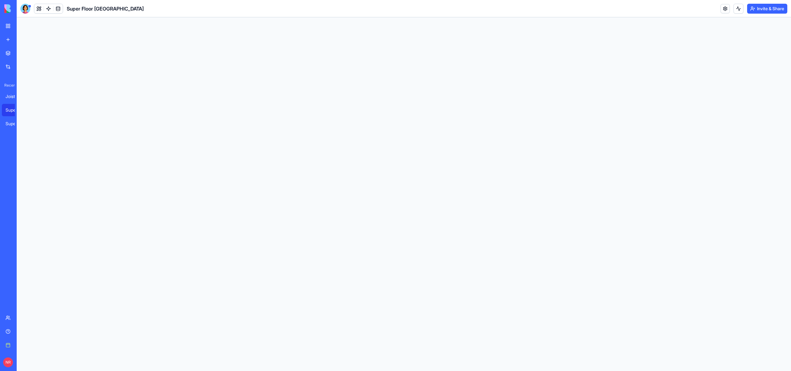  I want to click on span: NR, so click(8, 362).